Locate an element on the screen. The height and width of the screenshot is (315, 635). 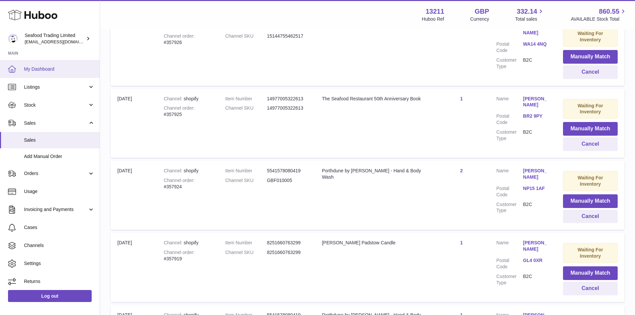
a: 332.14 Total sales is located at coordinates (529, 15).